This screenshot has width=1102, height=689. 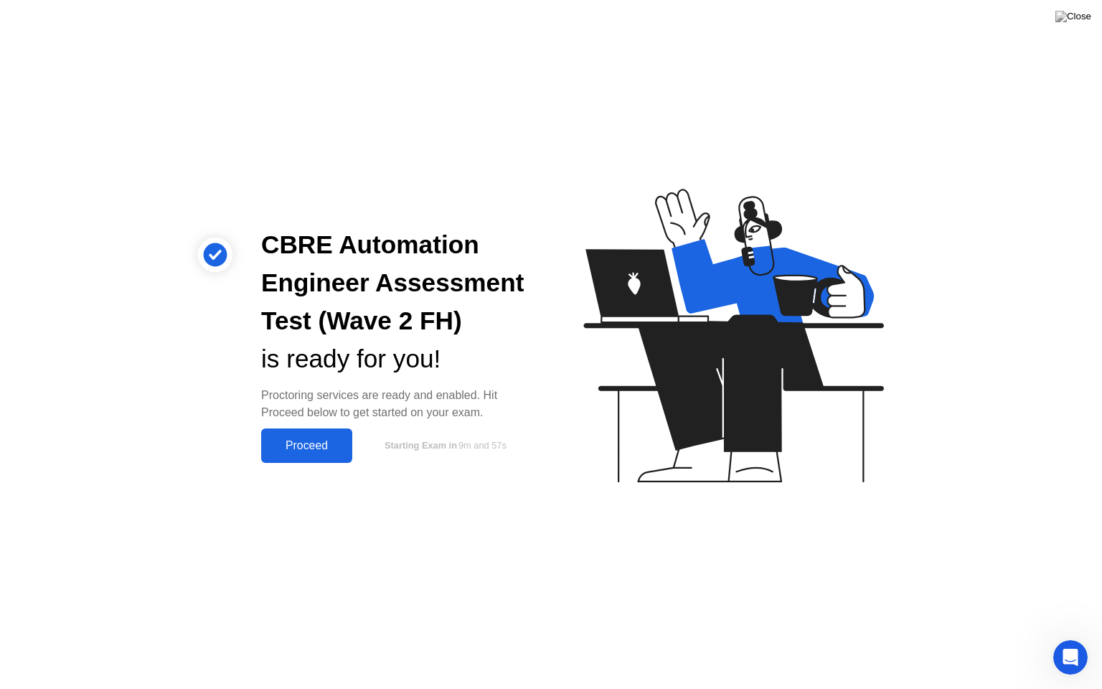 I want to click on button: go back, so click(x=23, y=19).